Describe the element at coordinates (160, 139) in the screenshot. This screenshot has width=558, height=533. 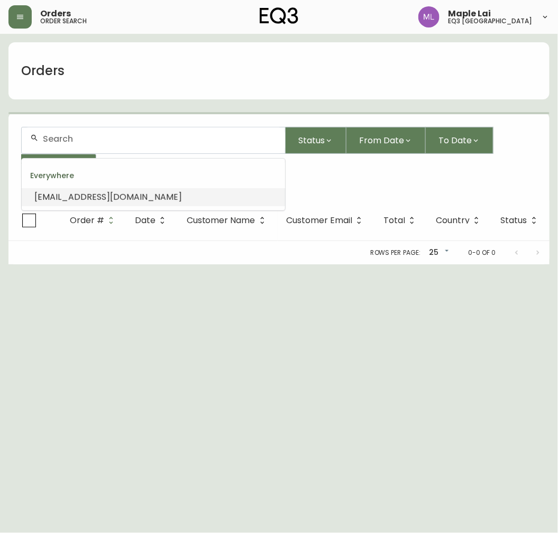
I see `input: Search` at that location.